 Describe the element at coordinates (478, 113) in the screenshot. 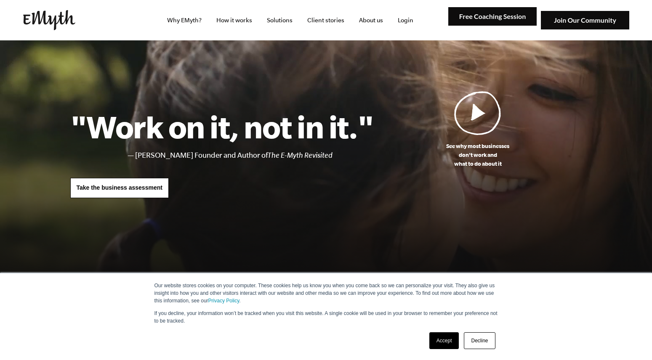

I see `img: Play Video` at that location.